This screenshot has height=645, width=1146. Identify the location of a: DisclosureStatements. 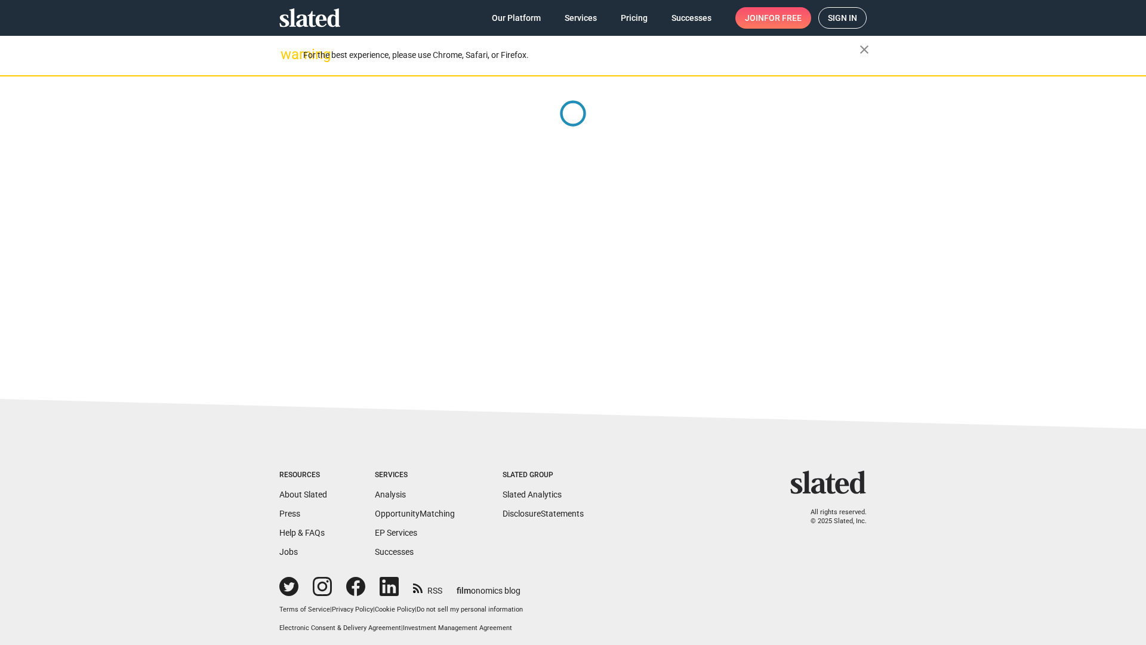
(543, 513).